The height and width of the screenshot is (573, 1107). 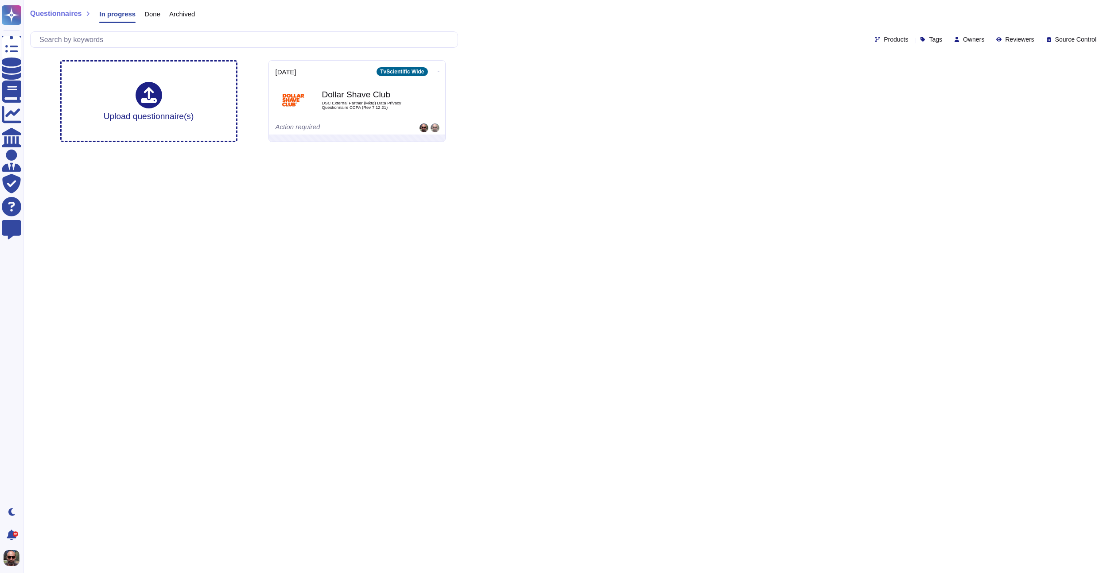 I want to click on b: Dollar Shave Club, so click(x=366, y=94).